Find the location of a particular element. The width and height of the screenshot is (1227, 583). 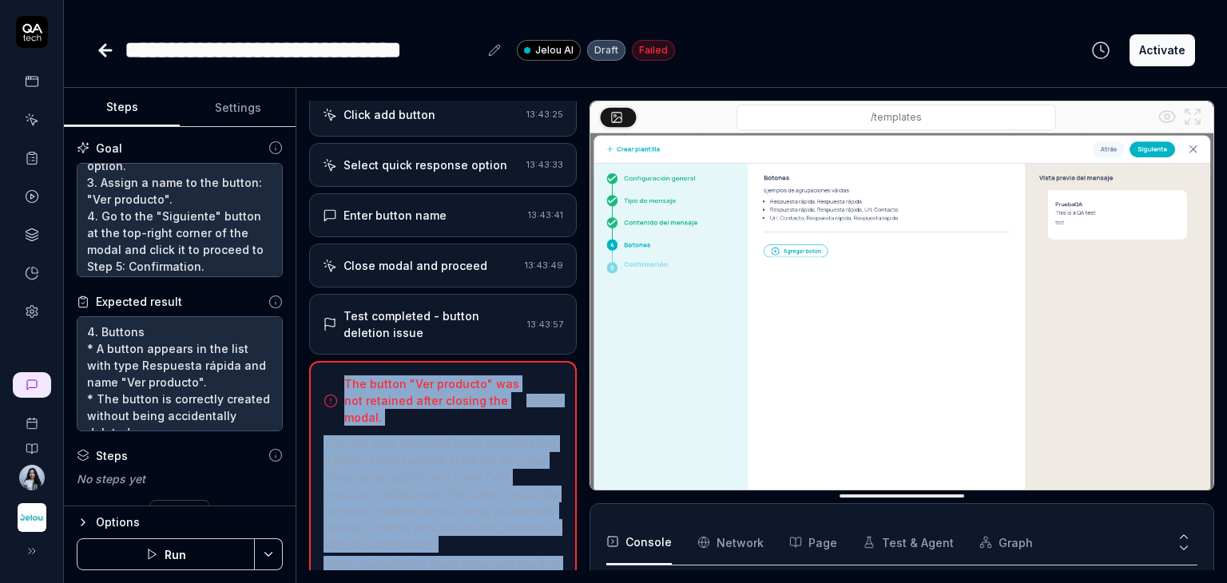

a: New conversation is located at coordinates (32, 385).